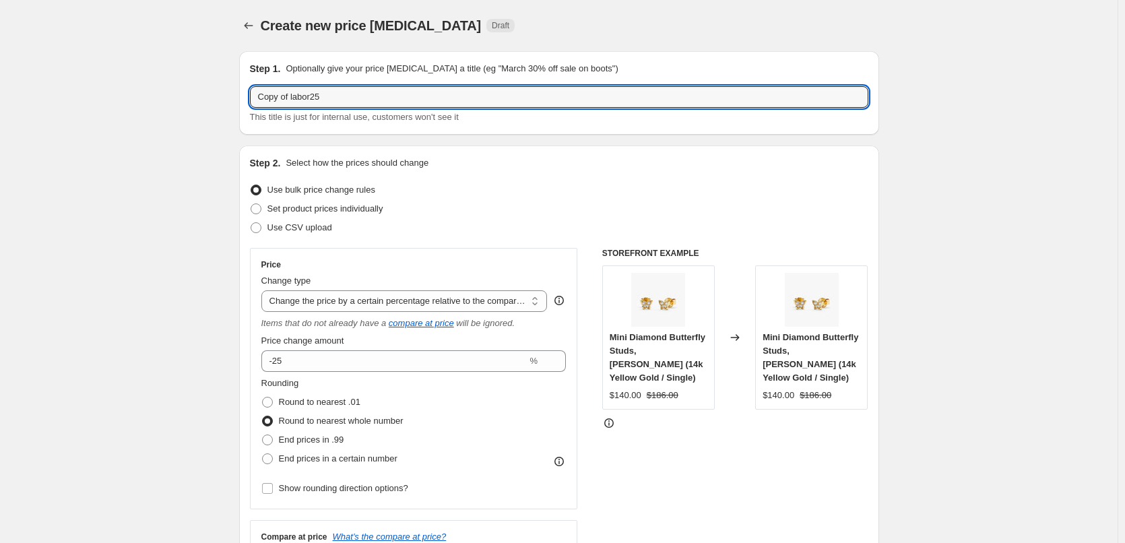 This screenshot has height=543, width=1125. What do you see at coordinates (321, 189) in the screenshot?
I see `span: Use bulk price change rules` at bounding box center [321, 189].